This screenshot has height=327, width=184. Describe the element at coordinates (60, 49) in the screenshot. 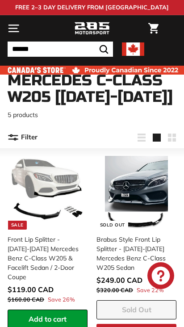

I see `input: Search` at that location.